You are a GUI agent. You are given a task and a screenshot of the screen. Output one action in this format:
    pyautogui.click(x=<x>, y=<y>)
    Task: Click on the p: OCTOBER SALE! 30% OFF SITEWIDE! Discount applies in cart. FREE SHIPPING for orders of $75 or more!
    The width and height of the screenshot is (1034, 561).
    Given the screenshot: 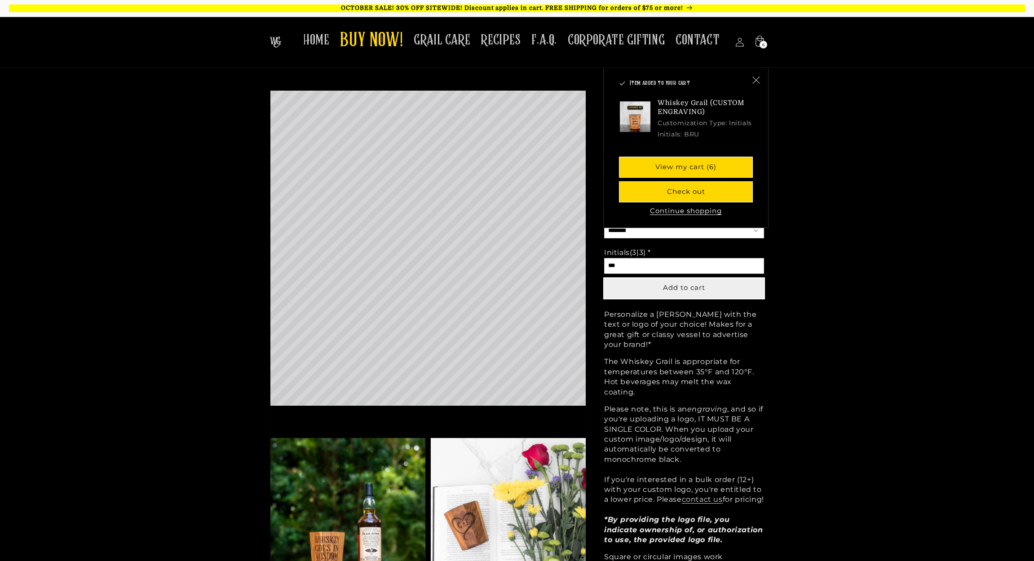 What is the action you would take?
    pyautogui.click(x=517, y=8)
    